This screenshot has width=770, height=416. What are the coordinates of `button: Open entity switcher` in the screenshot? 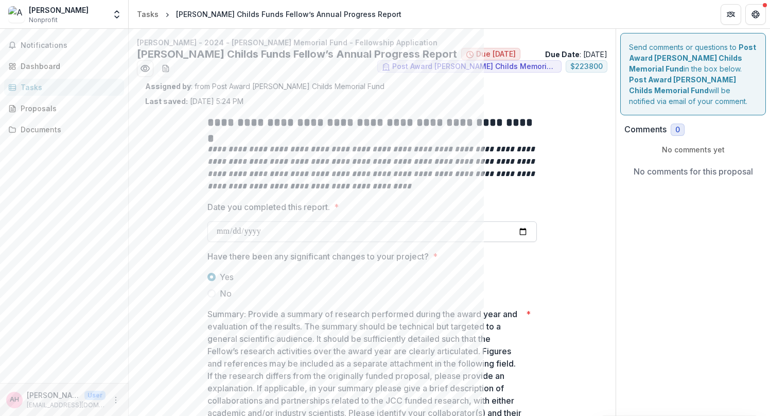 It's located at (117, 14).